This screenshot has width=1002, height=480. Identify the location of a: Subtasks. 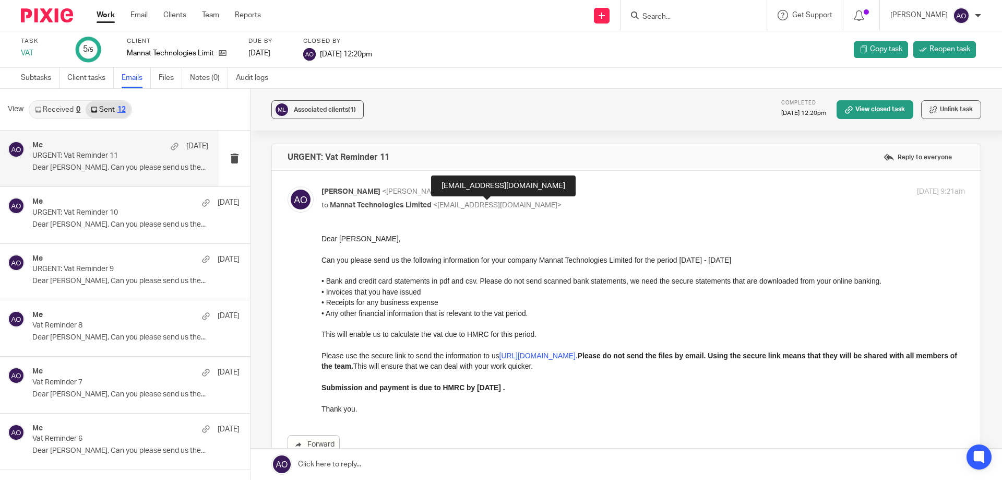
(40, 78).